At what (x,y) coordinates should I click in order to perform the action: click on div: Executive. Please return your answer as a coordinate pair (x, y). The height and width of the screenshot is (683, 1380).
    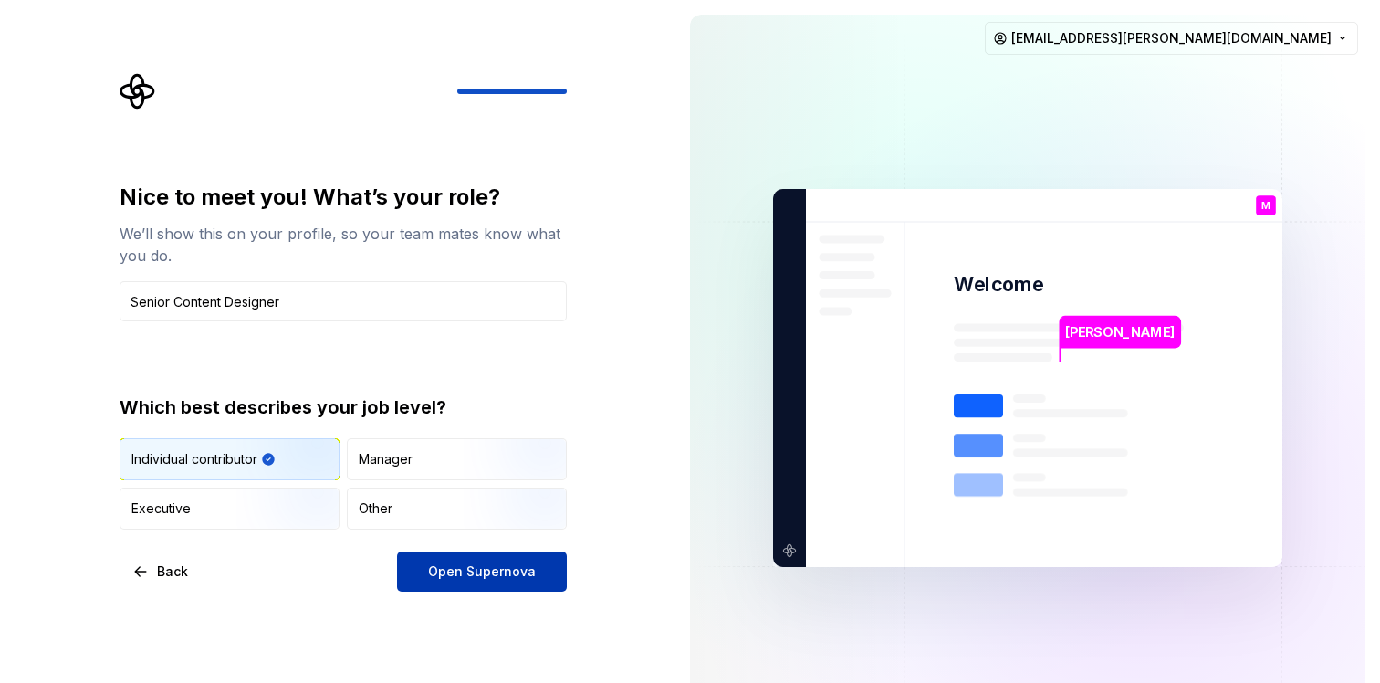
    Looking at the image, I should click on (161, 509).